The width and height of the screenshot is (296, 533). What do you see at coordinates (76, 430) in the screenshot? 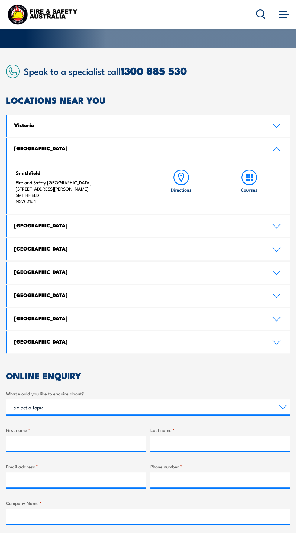
I see `label: First name` at bounding box center [76, 430].